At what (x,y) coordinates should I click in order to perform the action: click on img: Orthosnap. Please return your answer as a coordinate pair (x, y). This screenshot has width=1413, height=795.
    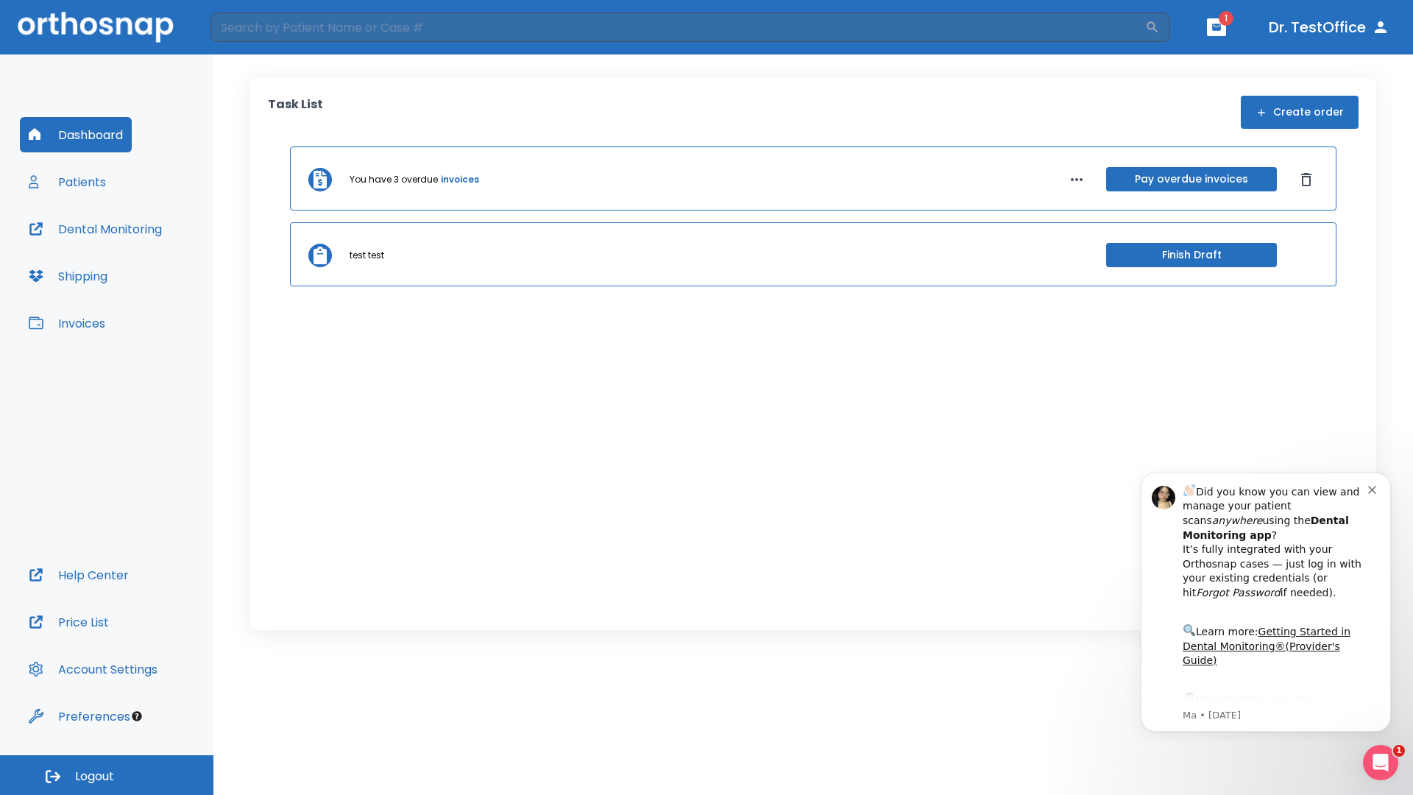
    Looking at the image, I should click on (96, 26).